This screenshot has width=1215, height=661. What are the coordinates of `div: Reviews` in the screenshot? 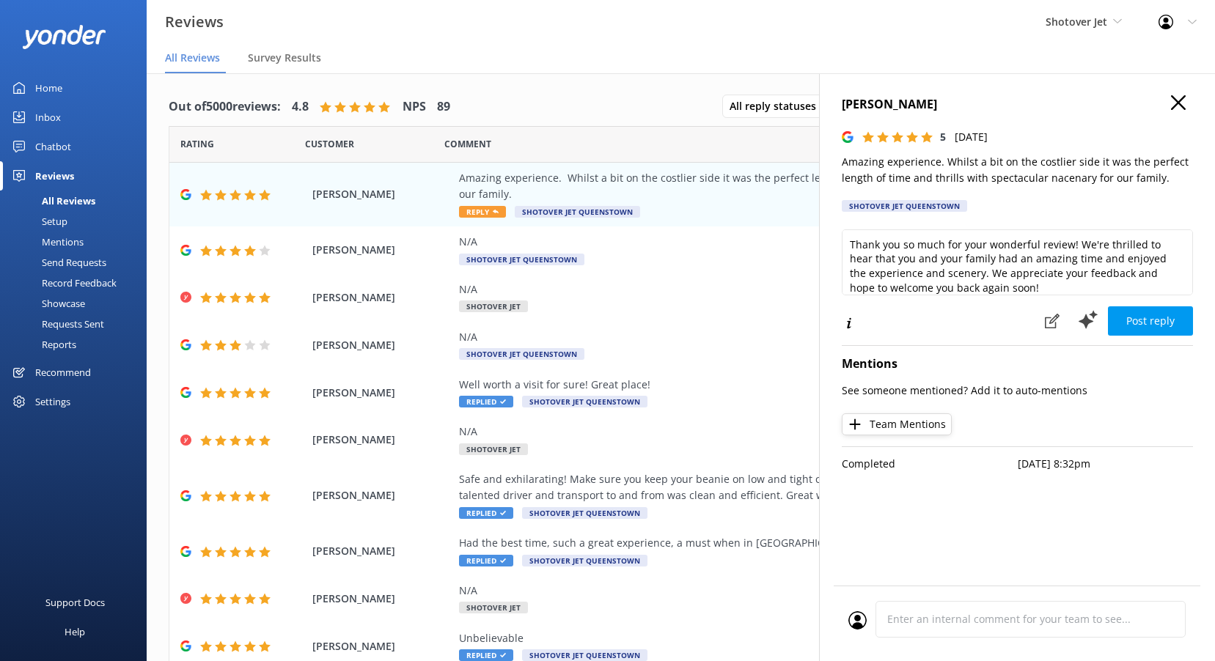 It's located at (54, 176).